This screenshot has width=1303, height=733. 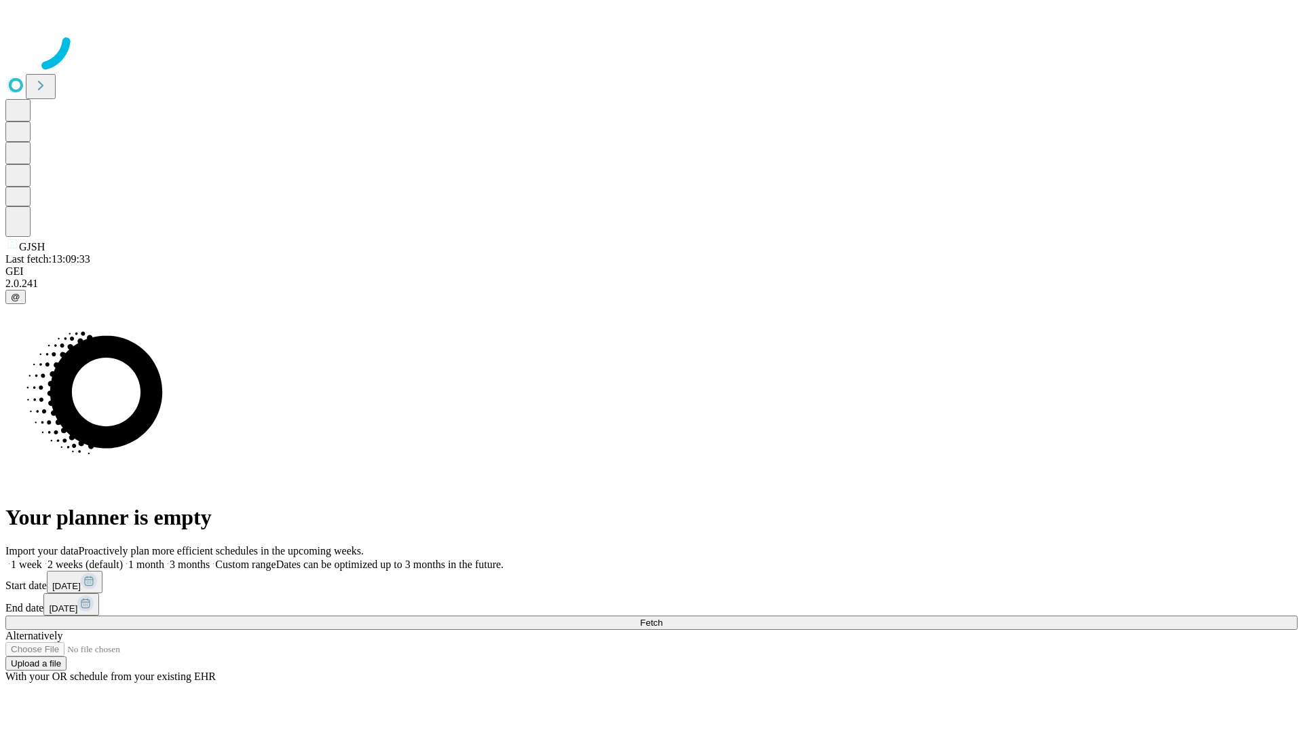 What do you see at coordinates (85, 564) in the screenshot?
I see `span: 2 weeks (default)` at bounding box center [85, 564].